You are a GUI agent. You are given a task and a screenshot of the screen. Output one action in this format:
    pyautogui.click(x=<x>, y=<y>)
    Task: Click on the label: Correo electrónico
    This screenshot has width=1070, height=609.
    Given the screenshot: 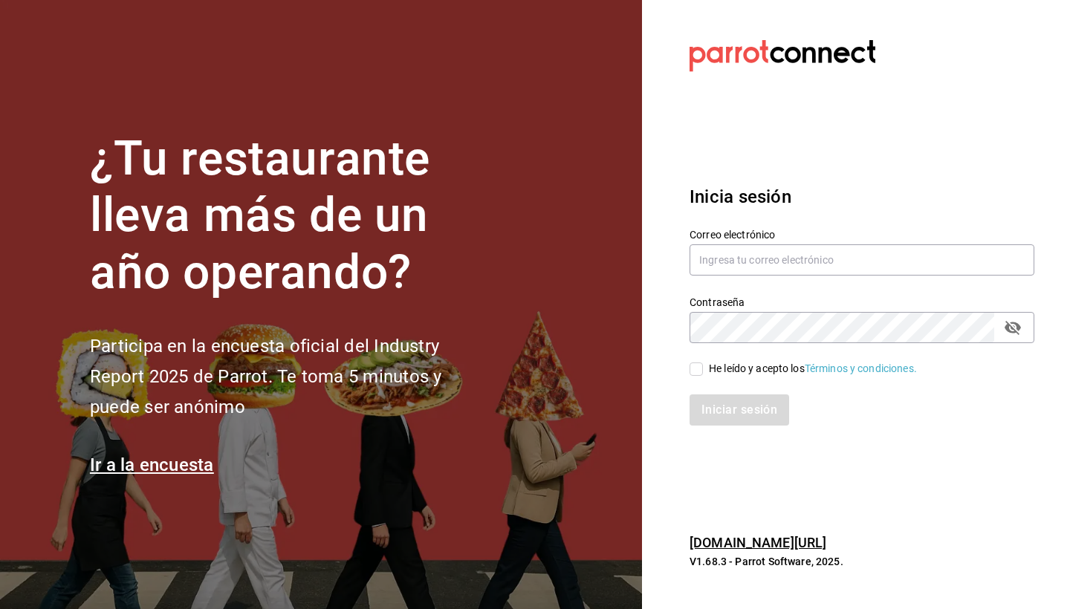 What is the action you would take?
    pyautogui.click(x=862, y=234)
    